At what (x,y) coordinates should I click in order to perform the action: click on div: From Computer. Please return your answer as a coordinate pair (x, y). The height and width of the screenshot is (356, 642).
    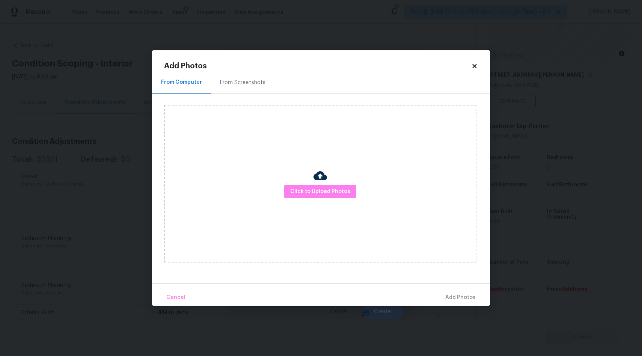
    Looking at the image, I should click on (181, 82).